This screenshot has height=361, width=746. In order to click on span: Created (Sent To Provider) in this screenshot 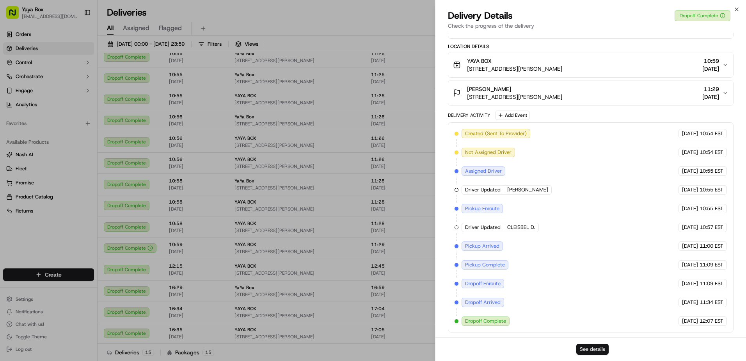, I will do `click(496, 133)`.